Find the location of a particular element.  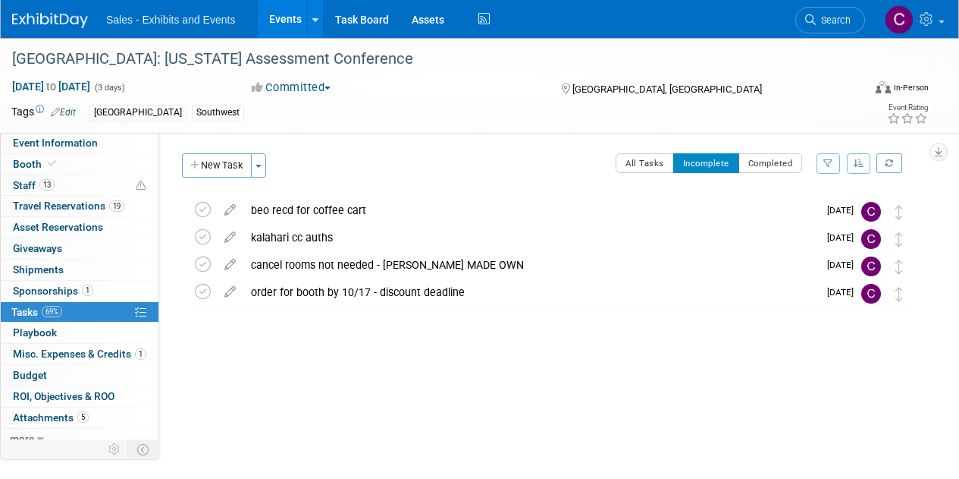

a: Sponsorships1 is located at coordinates (80, 290).